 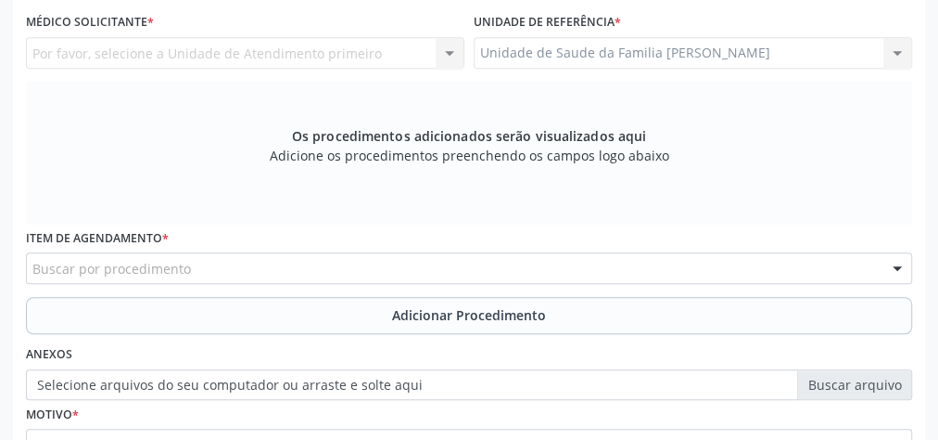 What do you see at coordinates (97, 238) in the screenshot?
I see `label: Item de agendamento` at bounding box center [97, 238].